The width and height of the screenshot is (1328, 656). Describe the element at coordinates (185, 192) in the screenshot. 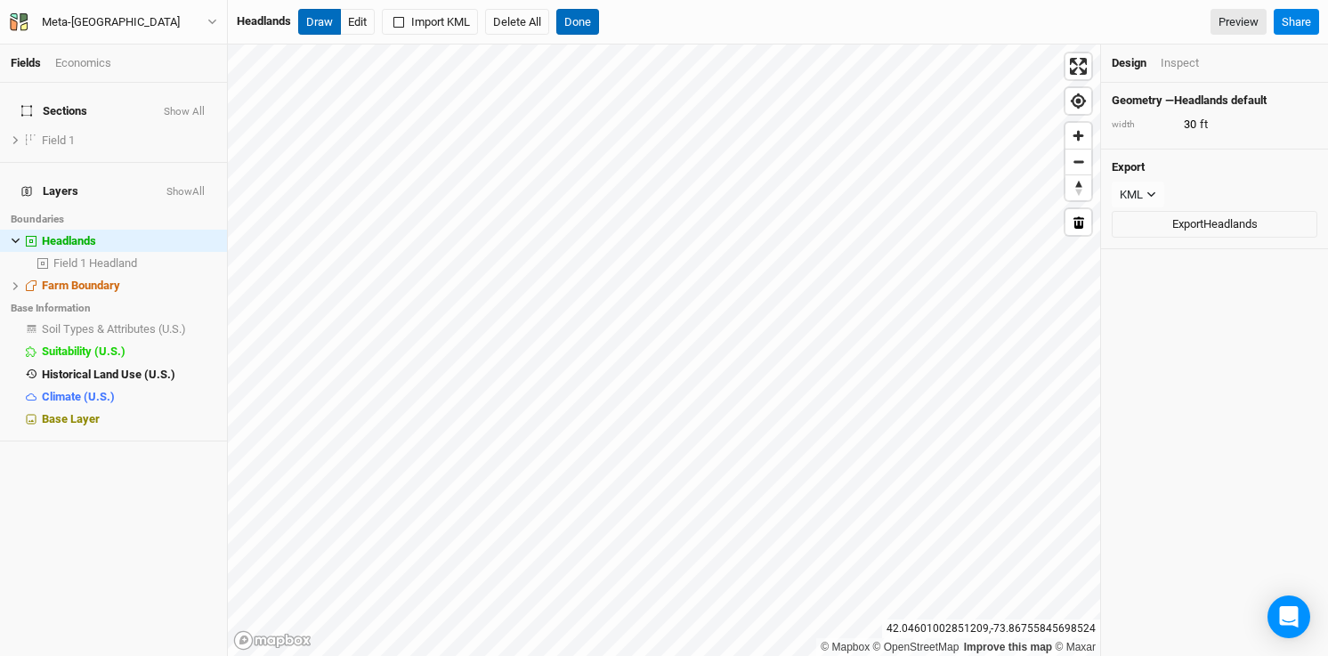

I see `button: ShowAll` at that location.